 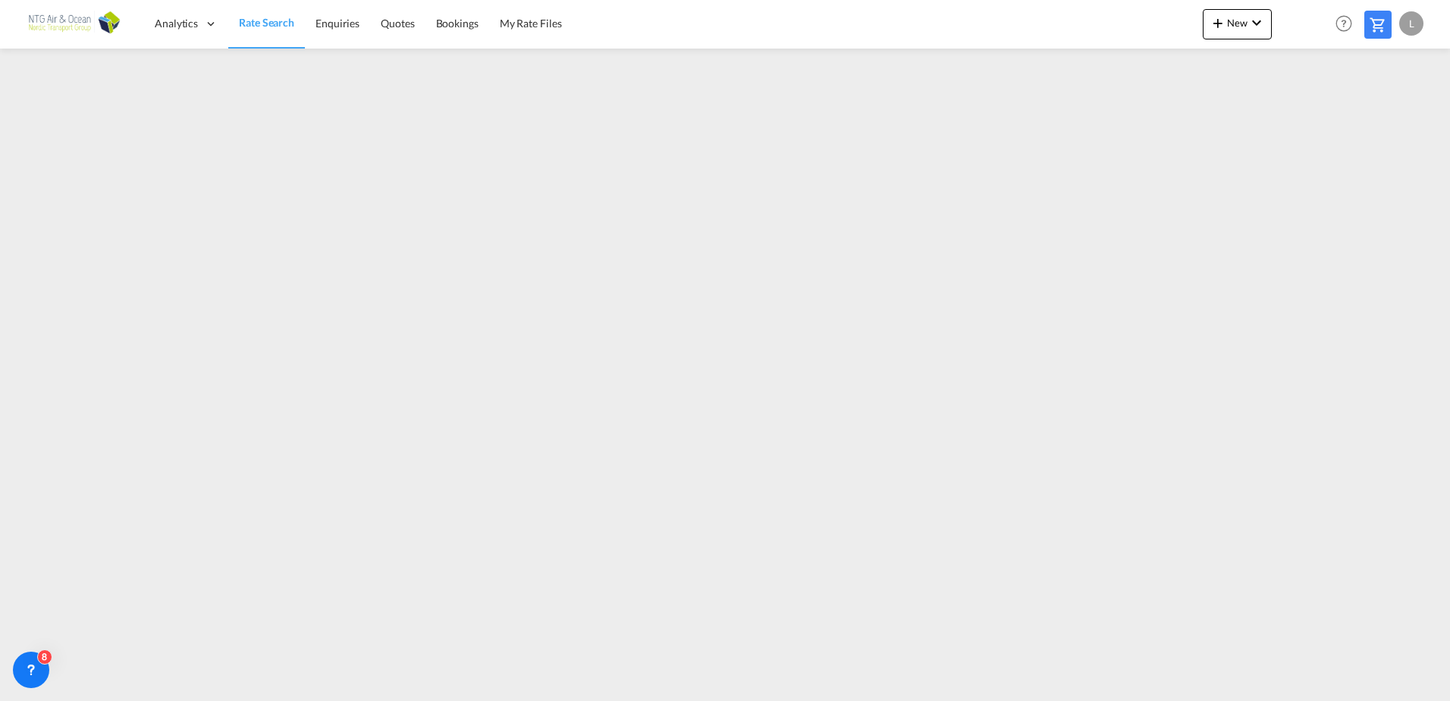 What do you see at coordinates (266, 22) in the screenshot?
I see `span: Rate Search` at bounding box center [266, 22].